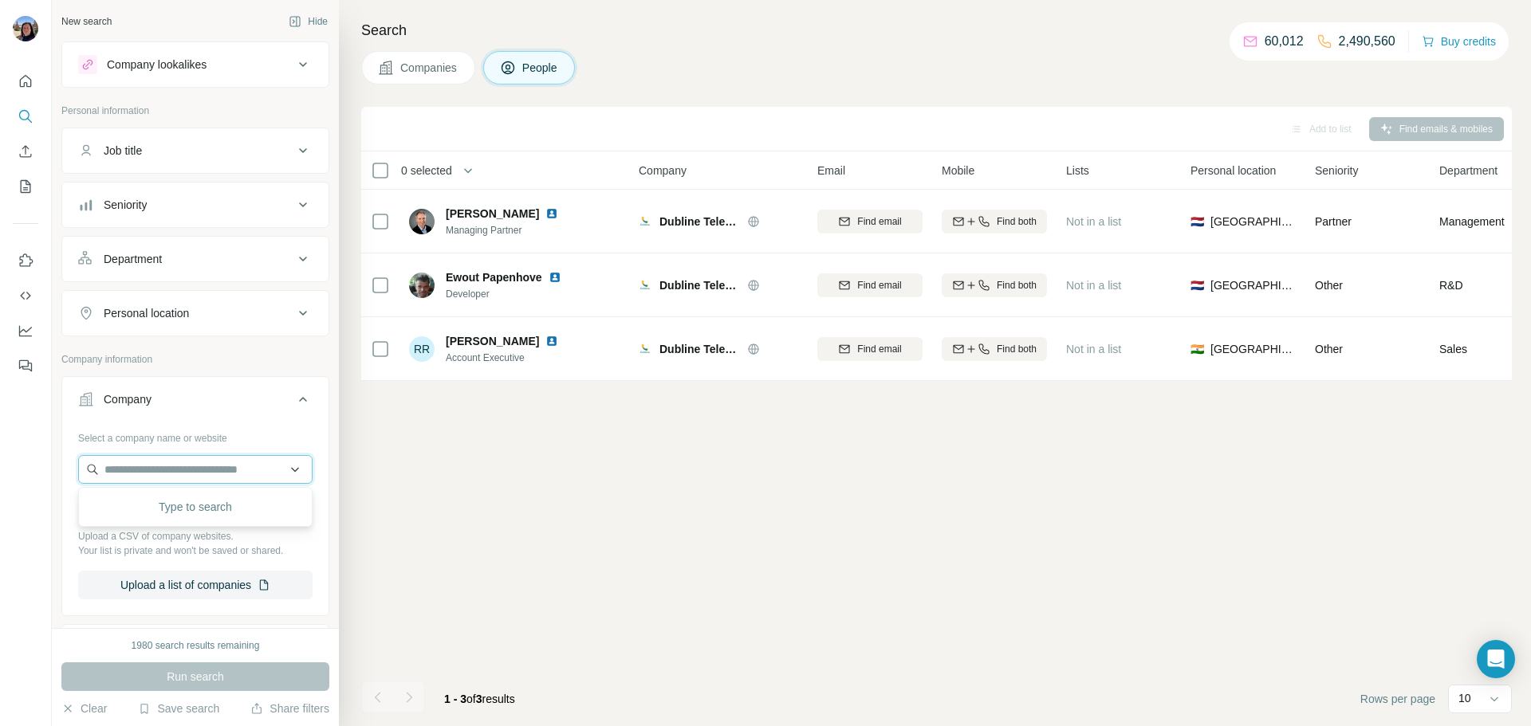  I want to click on span: results, so click(479, 699).